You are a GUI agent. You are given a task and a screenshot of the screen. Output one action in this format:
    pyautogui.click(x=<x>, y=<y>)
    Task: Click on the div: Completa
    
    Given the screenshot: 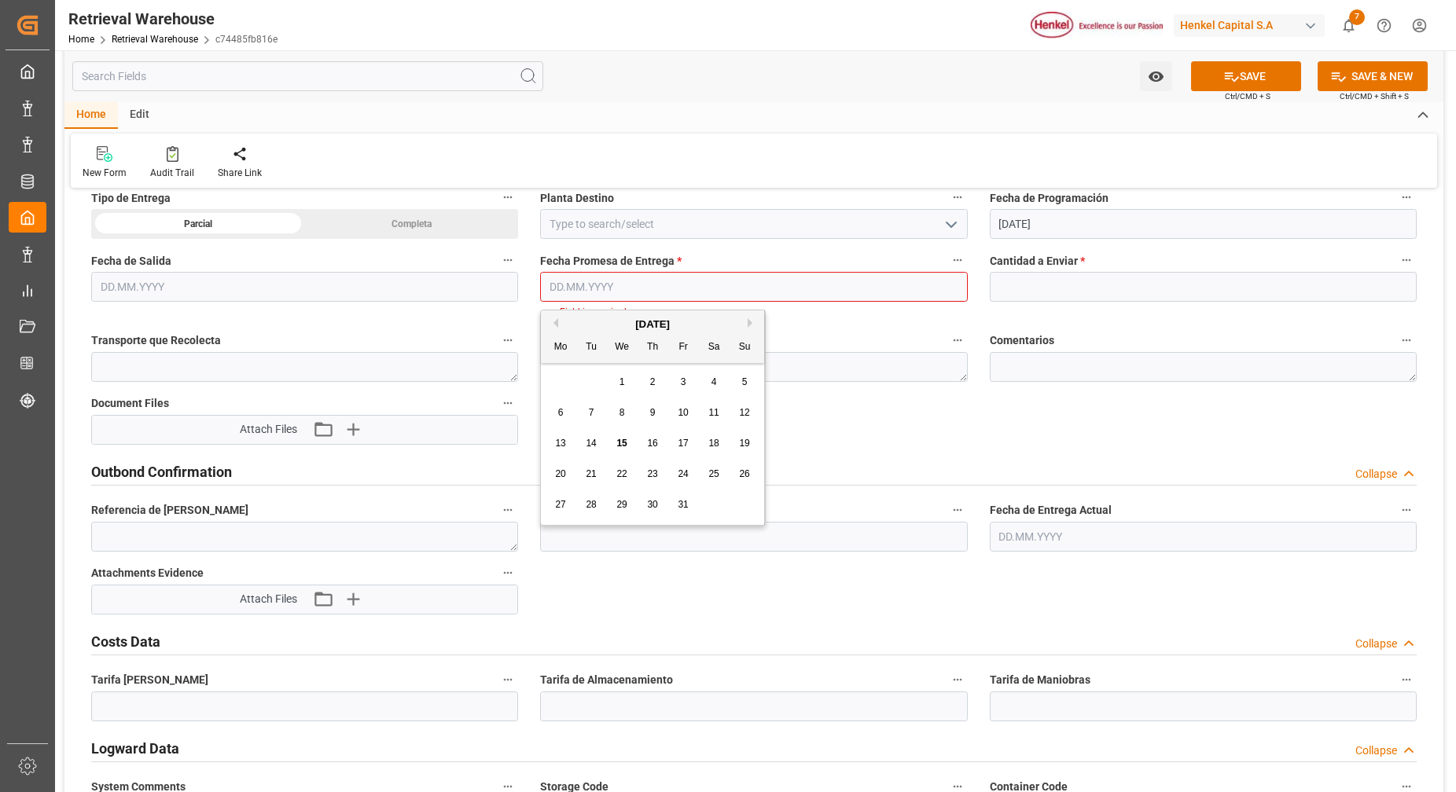 What is the action you would take?
    pyautogui.click(x=412, y=224)
    